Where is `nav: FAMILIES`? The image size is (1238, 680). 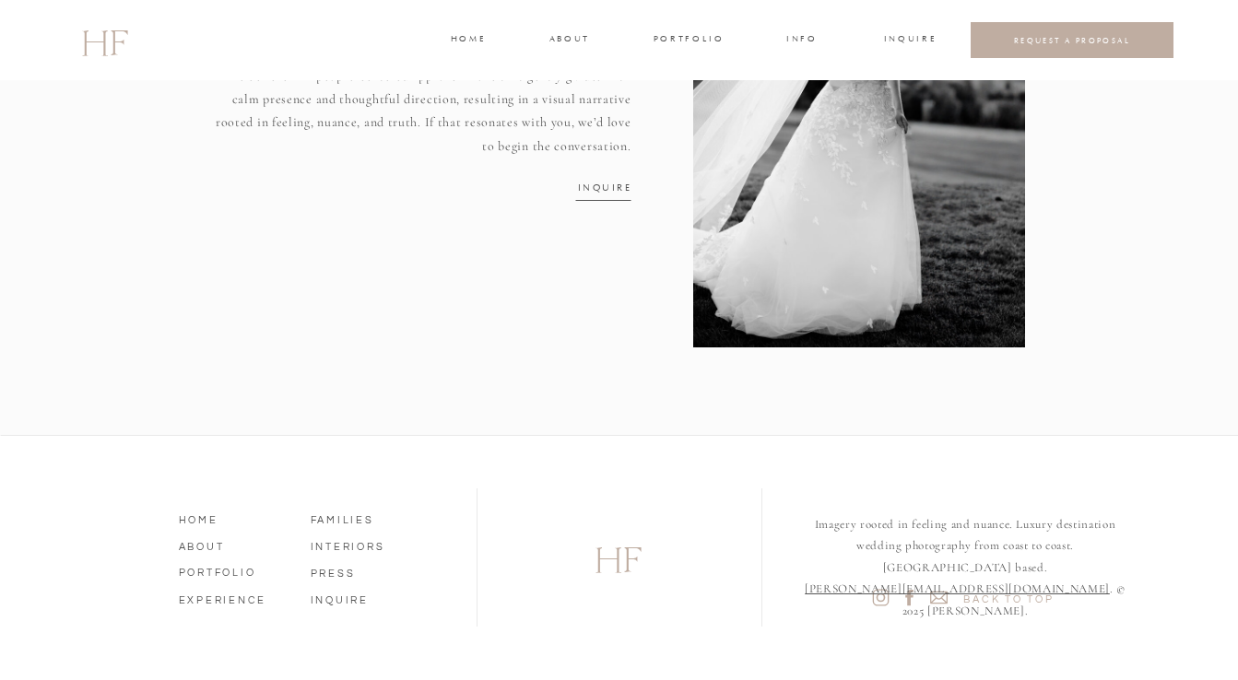 nav: FAMILIES is located at coordinates (363, 518).